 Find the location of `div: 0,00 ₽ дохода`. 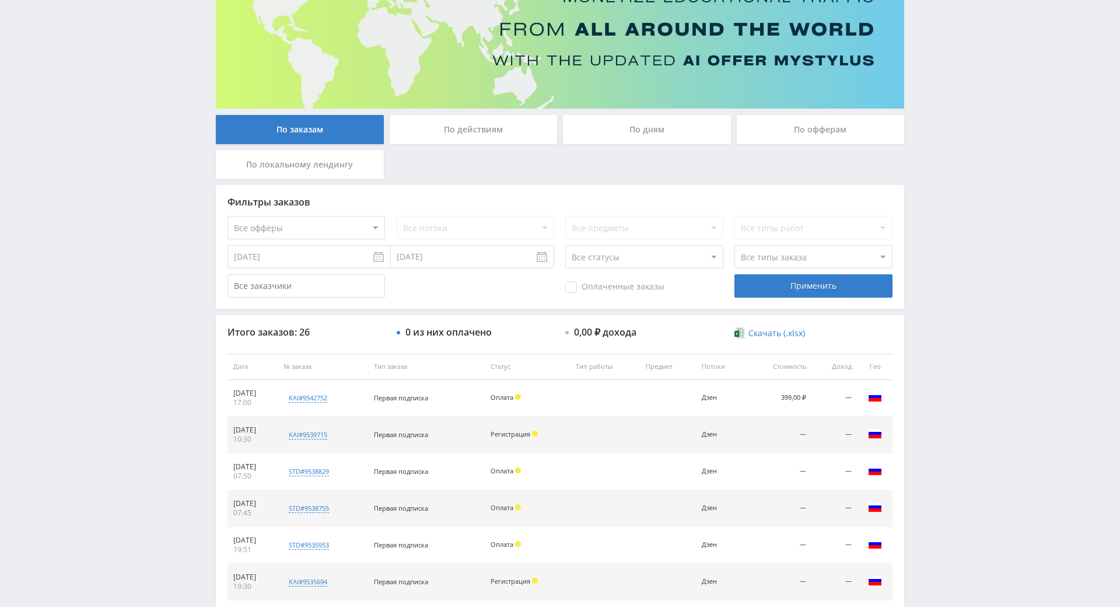

div: 0,00 ₽ дохода is located at coordinates (605, 332).